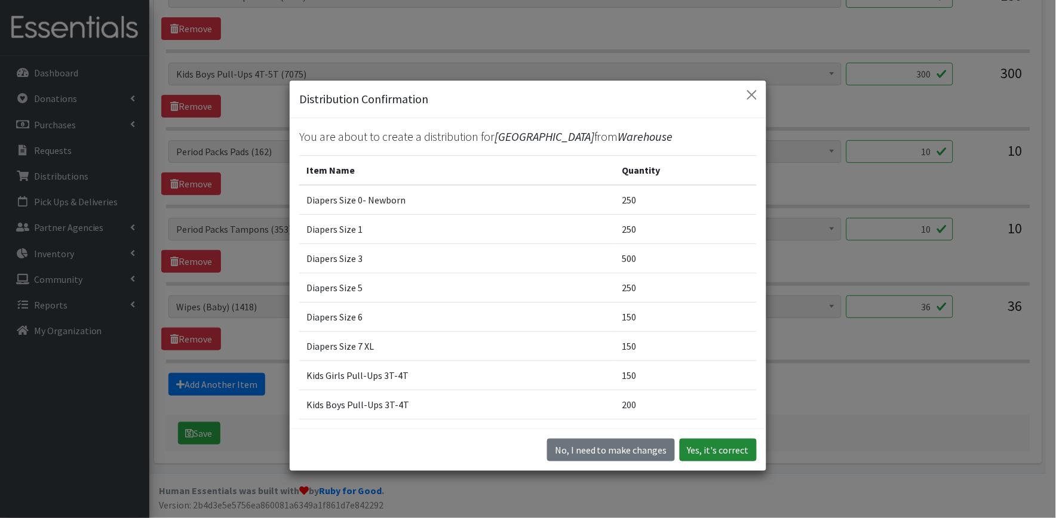 The width and height of the screenshot is (1056, 518). What do you see at coordinates (457, 404) in the screenshot?
I see `td: Kids Boys Pull-Ups 3T-4T` at bounding box center [457, 404].